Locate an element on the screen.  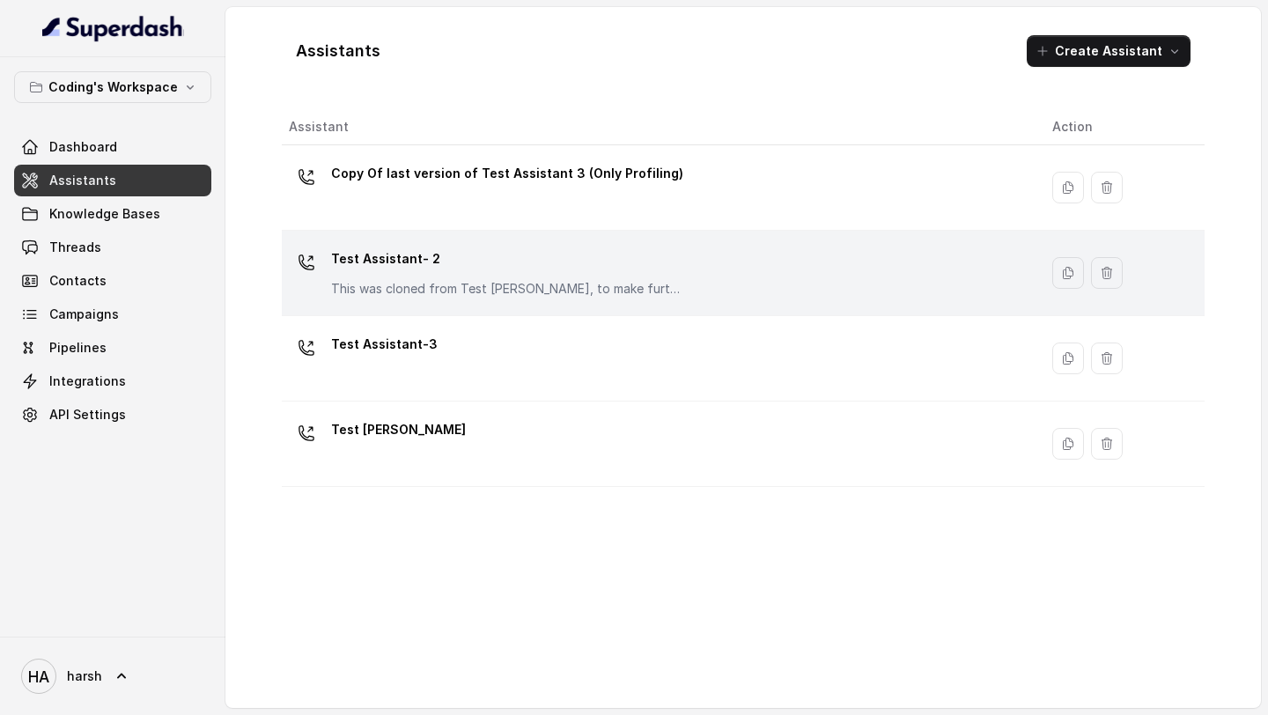
a: Pipelines is located at coordinates (113, 348).